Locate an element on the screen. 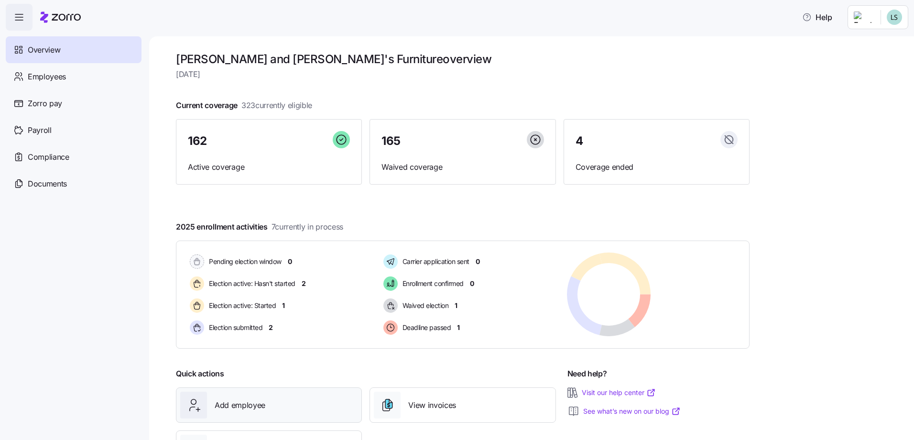 The width and height of the screenshot is (914, 440). a: Compliance is located at coordinates (74, 157).